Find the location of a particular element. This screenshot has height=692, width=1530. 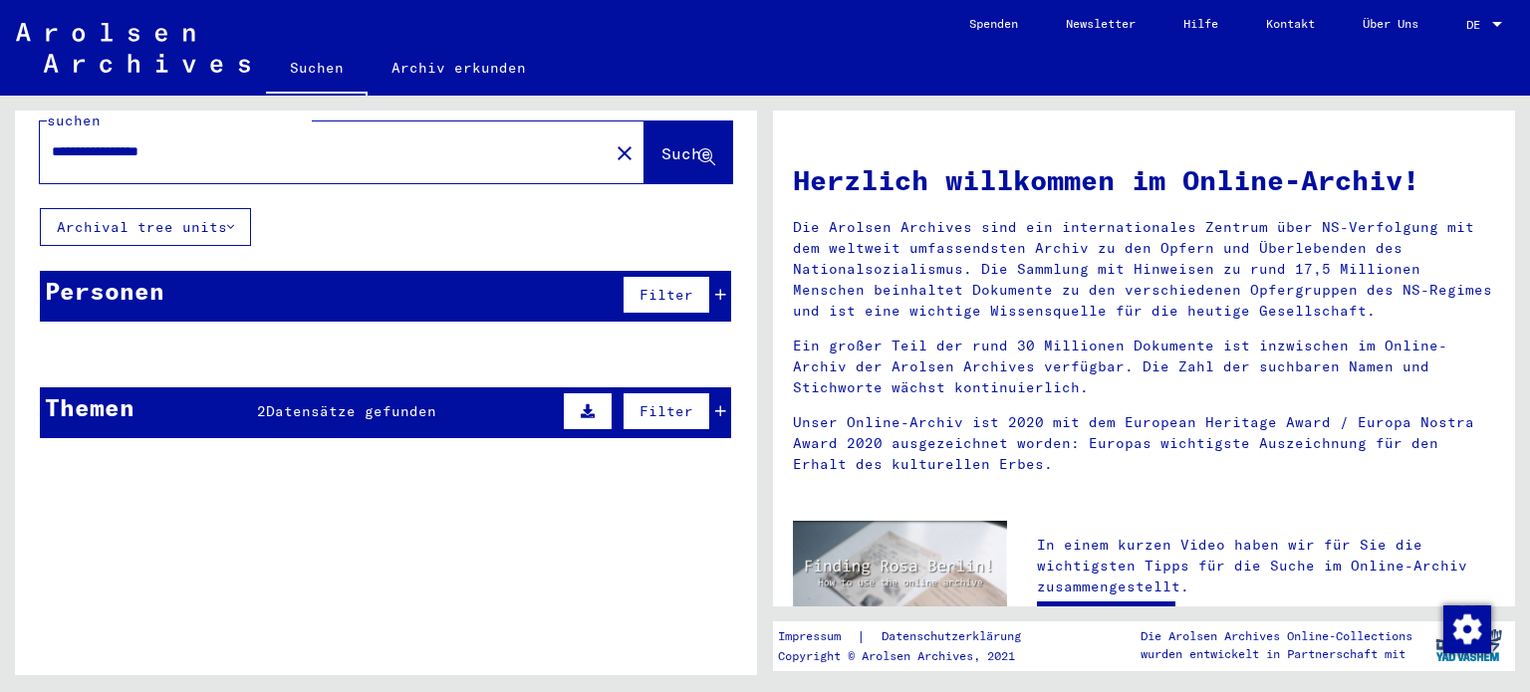

button: Archival tree units is located at coordinates (145, 227).